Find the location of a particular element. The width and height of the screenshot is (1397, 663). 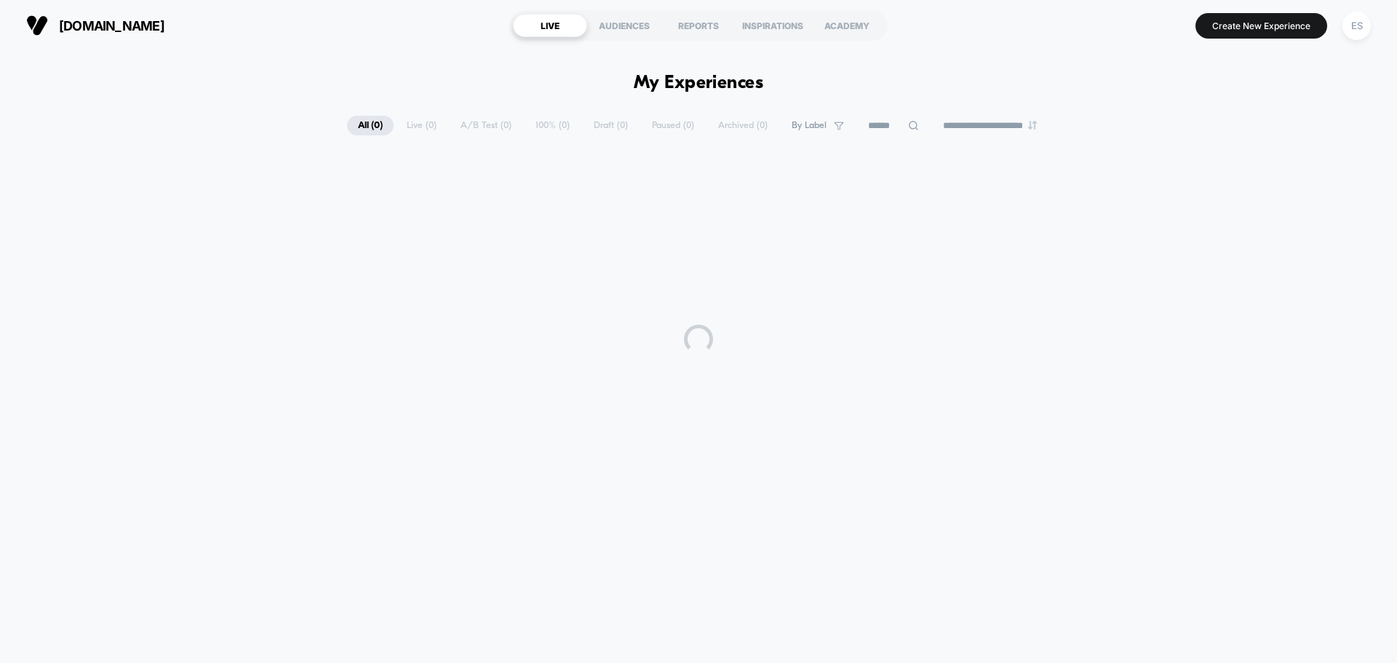

div: INSPIRATIONS is located at coordinates (773, 25).